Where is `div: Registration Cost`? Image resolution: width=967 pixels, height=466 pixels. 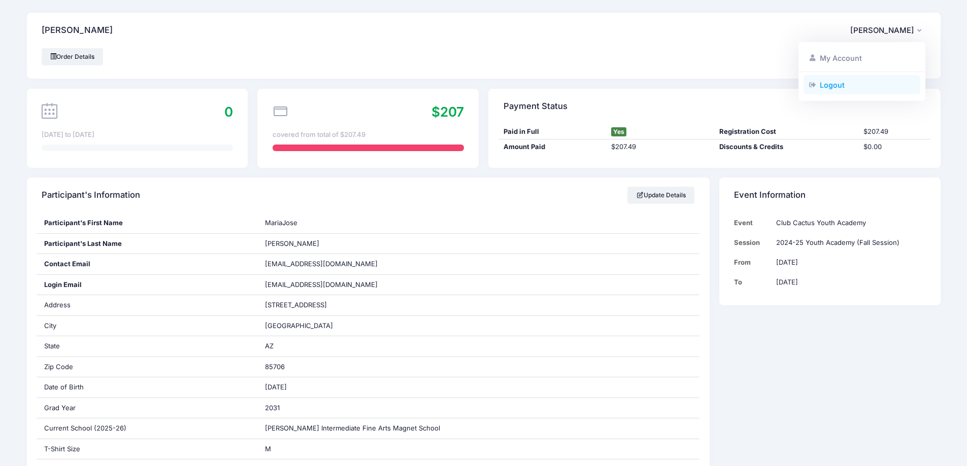
div: Registration Cost is located at coordinates (786, 132).